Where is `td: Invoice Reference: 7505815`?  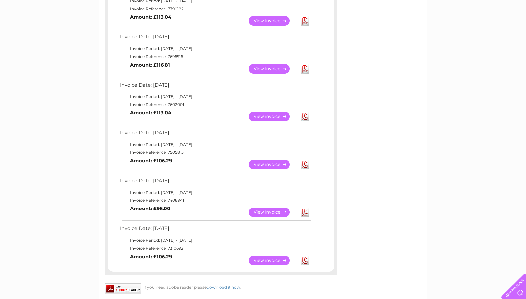 td: Invoice Reference: 7505815 is located at coordinates (215, 153).